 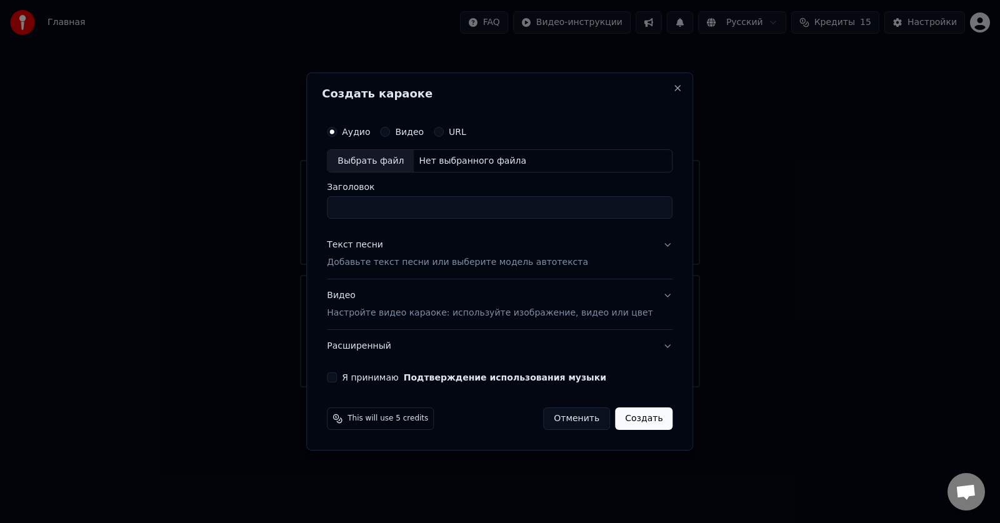 What do you see at coordinates (409, 132) in the screenshot?
I see `label: Видео` at bounding box center [409, 132].